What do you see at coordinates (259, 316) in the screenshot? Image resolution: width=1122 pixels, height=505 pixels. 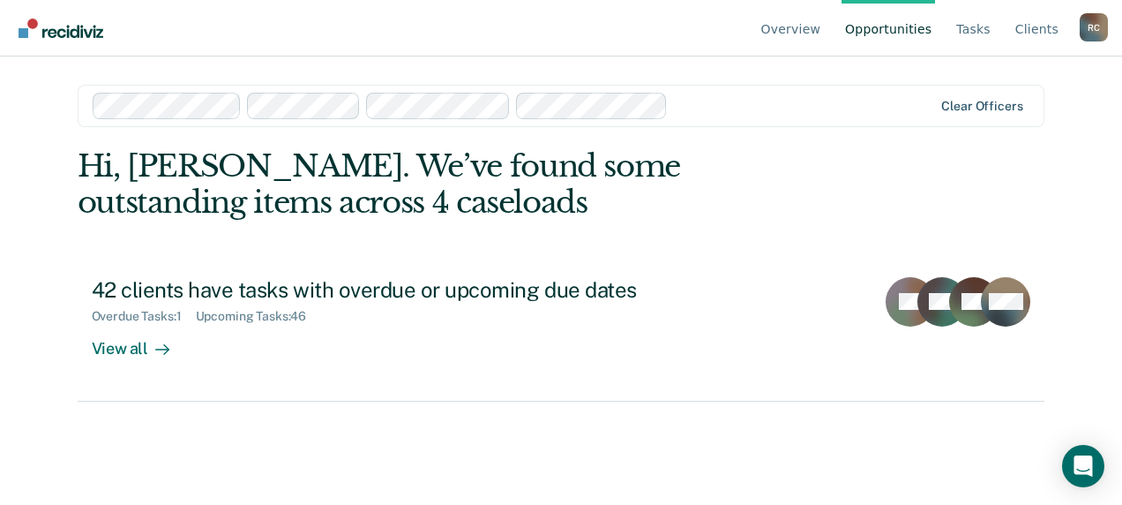 I see `div: Upcoming Tasks : 46` at bounding box center [259, 316].